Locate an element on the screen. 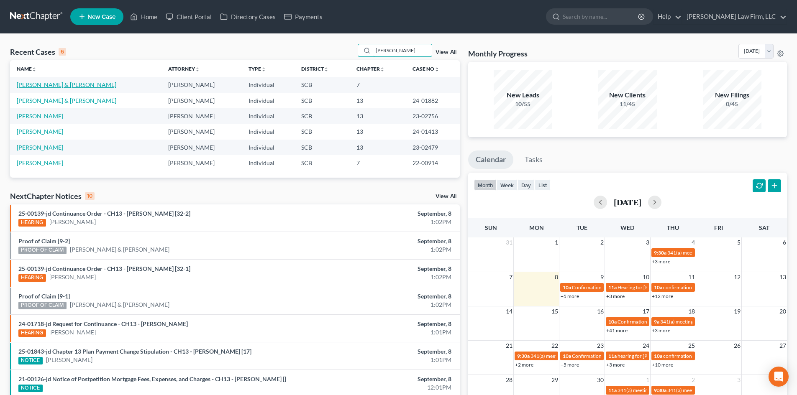 The width and height of the screenshot is (797, 395). a: Directory Cases is located at coordinates (248, 17).